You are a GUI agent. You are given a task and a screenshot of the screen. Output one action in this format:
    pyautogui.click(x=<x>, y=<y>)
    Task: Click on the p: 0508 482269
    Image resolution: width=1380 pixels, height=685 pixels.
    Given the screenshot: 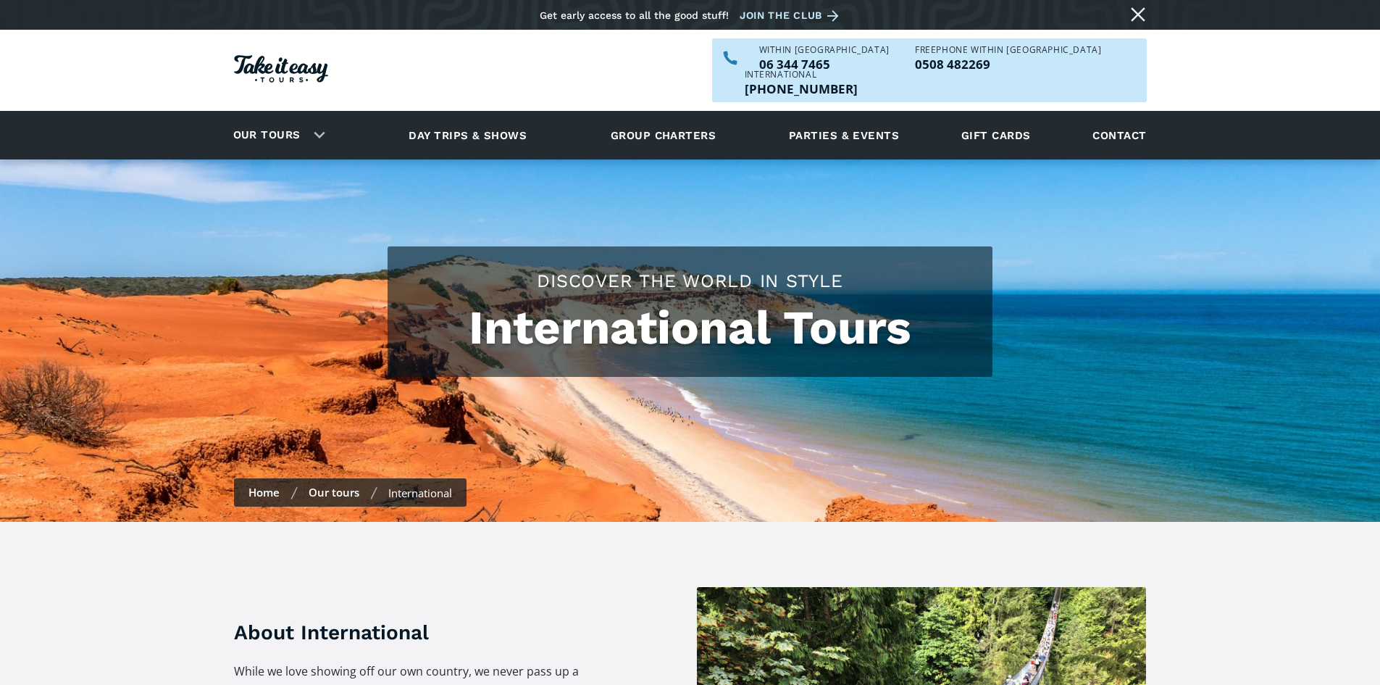 What is the action you would take?
    pyautogui.click(x=1008, y=64)
    